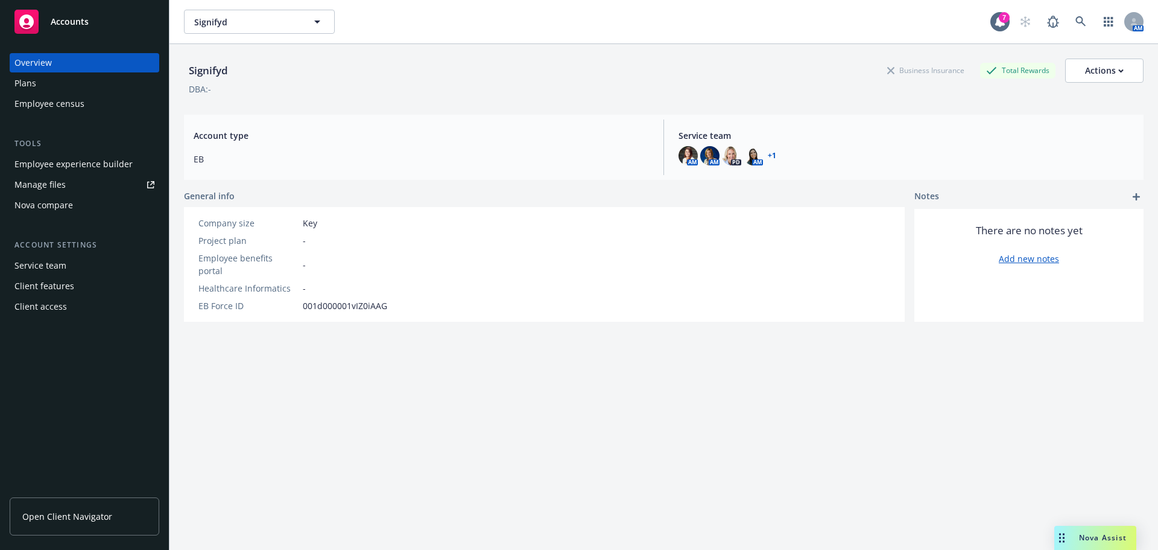  I want to click on div: Employee census, so click(49, 104).